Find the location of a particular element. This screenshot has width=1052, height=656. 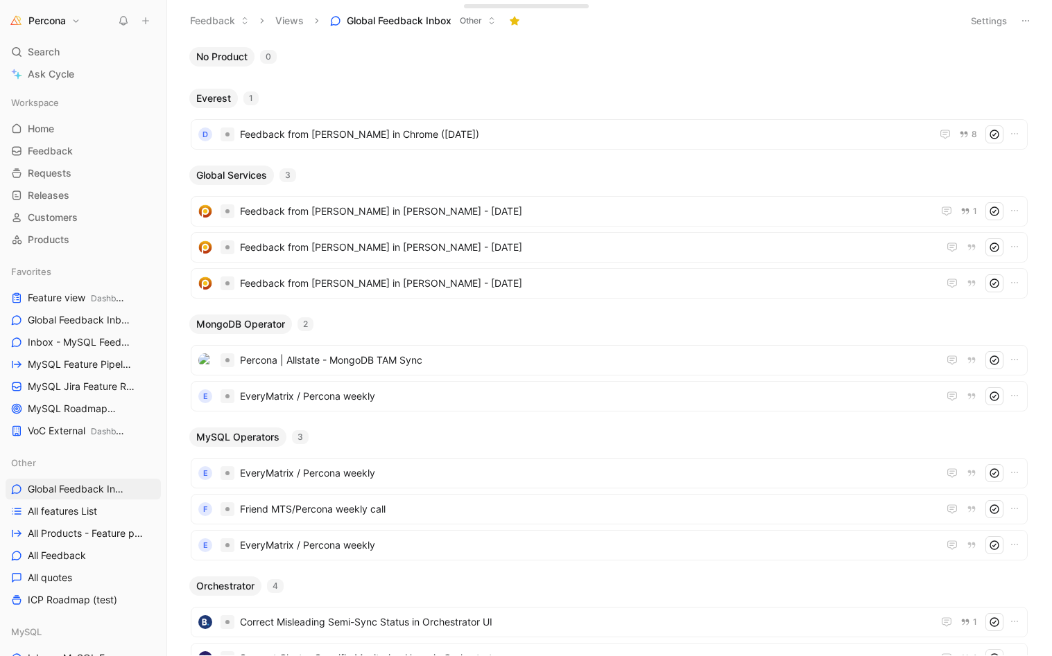

button: MySQL Operators is located at coordinates (238, 437).